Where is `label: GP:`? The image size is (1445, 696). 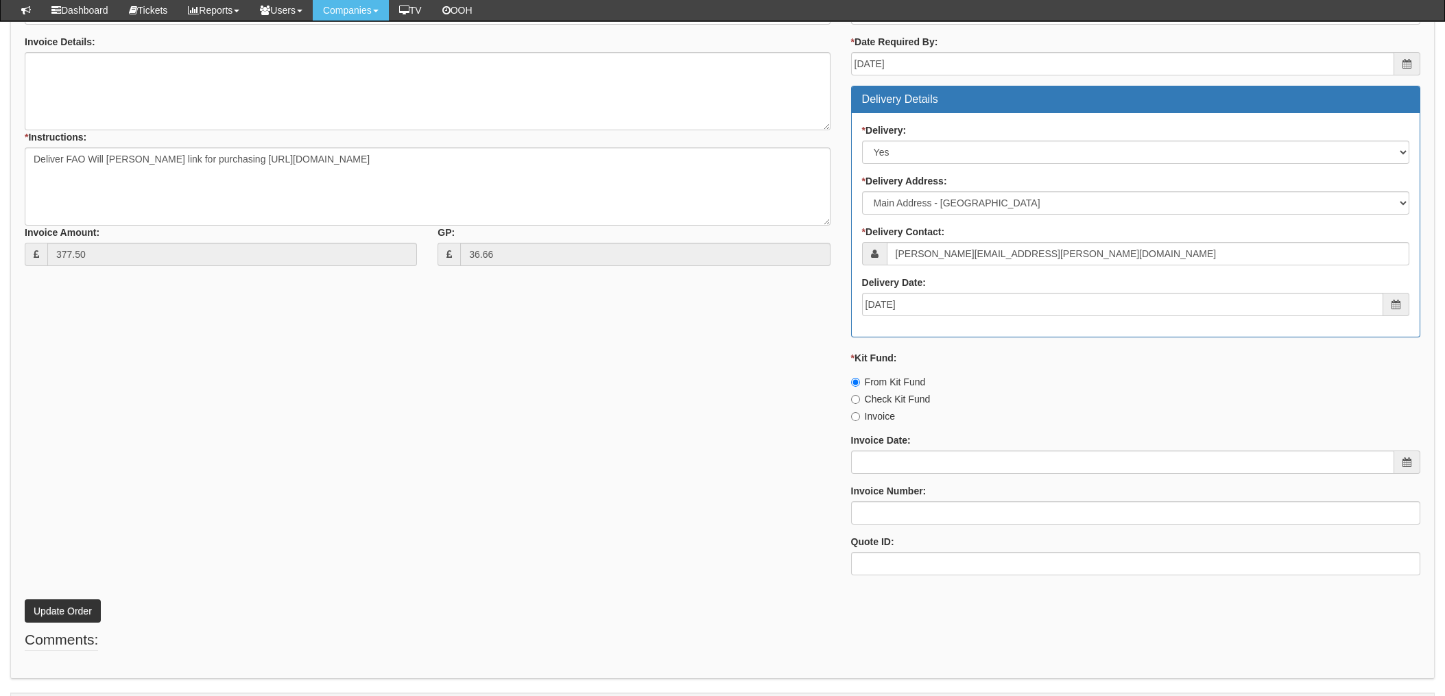
label: GP: is located at coordinates (446, 233).